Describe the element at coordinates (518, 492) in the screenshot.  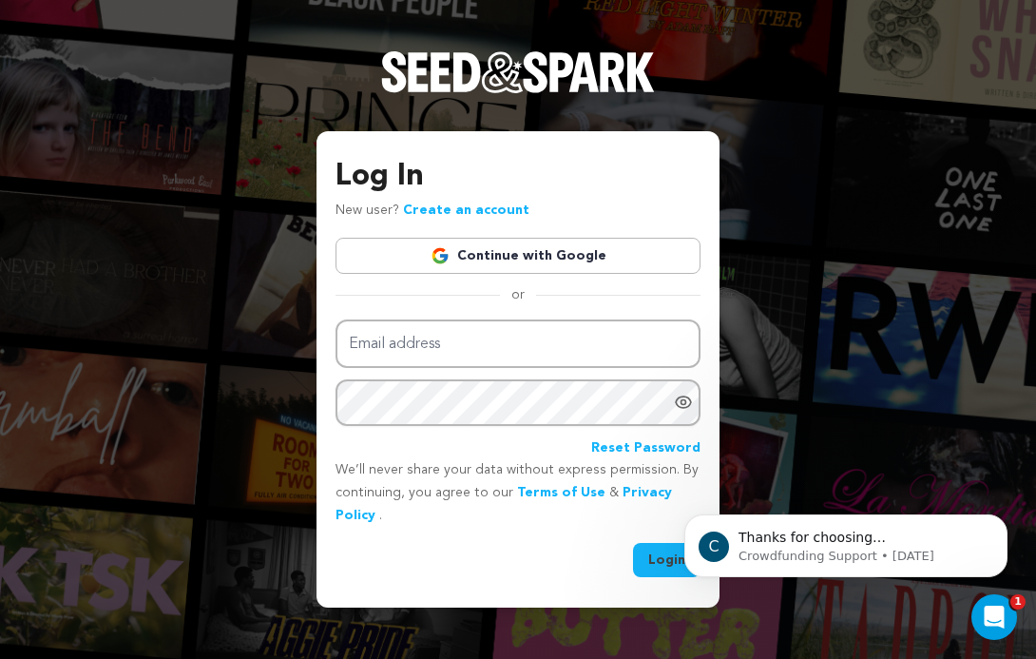
I see `p: We’ll never share your data without express permission. By continuing, you agree to our & .` at that location.